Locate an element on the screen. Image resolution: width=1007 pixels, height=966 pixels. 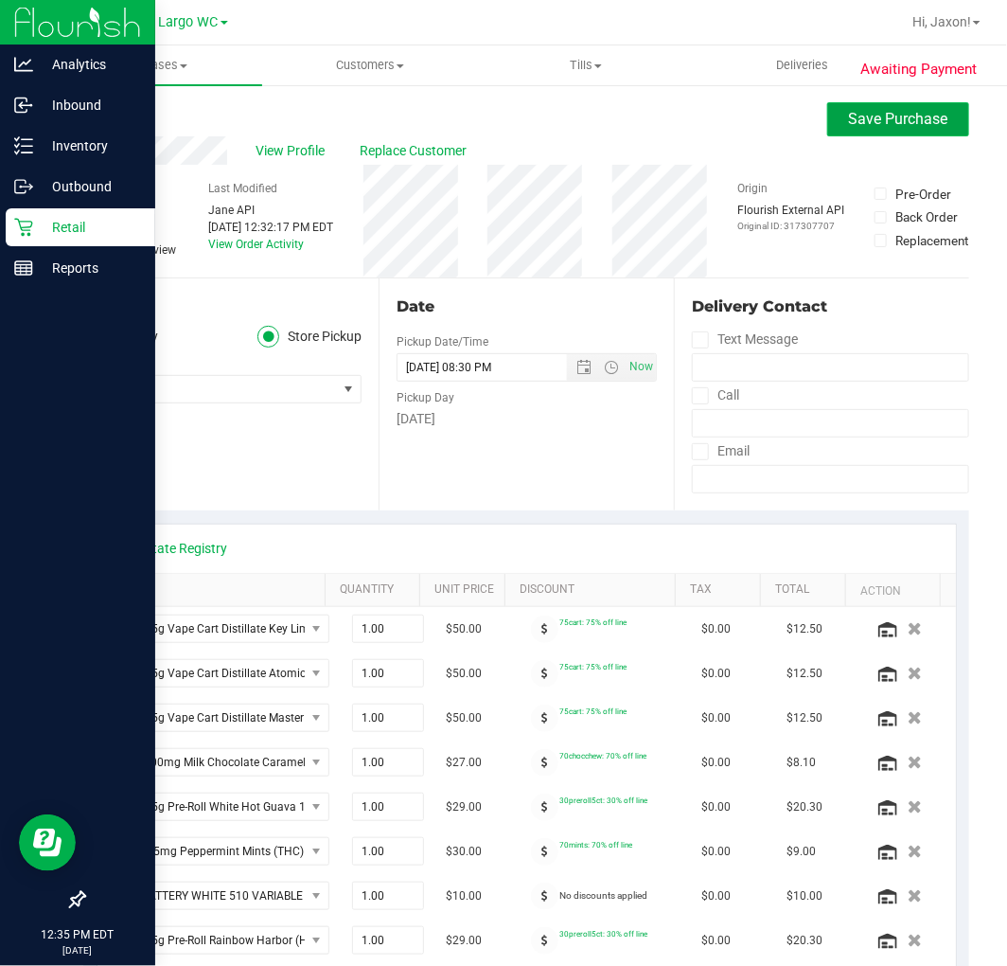
label: Store Pickup is located at coordinates (310, 336).